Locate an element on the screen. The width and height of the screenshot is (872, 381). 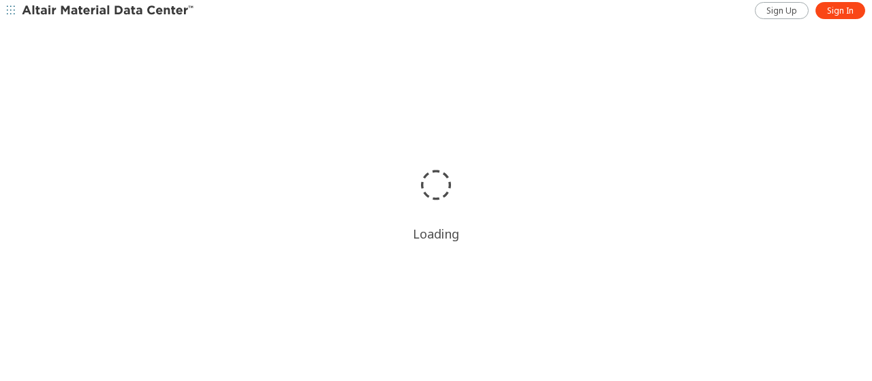
span: Sign In is located at coordinates (840, 11).